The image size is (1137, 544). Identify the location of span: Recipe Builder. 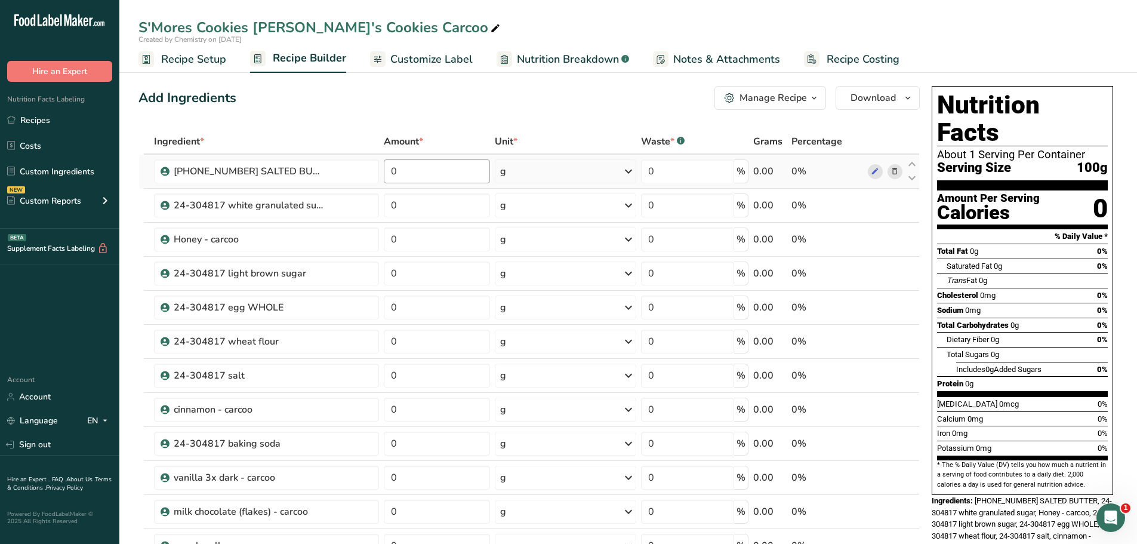
(309, 58).